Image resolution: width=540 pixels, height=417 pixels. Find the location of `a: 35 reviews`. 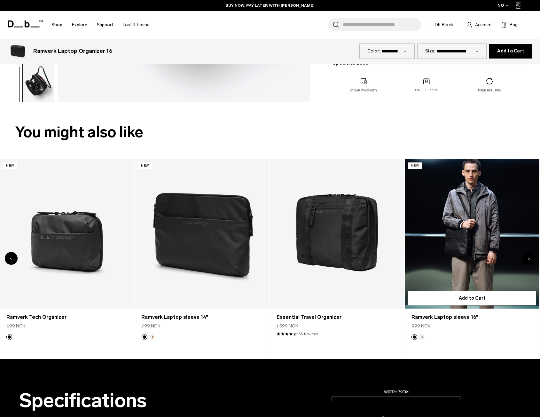

a: 35 reviews is located at coordinates (308, 334).